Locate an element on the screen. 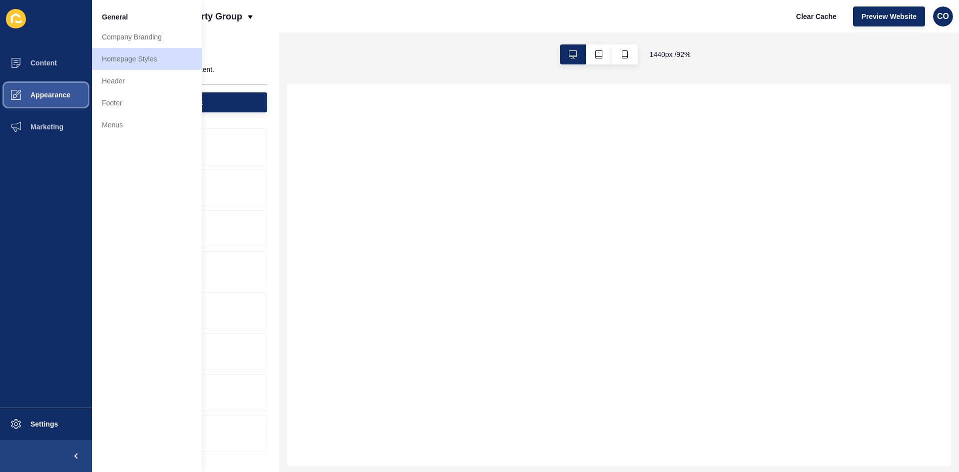  span: General is located at coordinates (115, 17).